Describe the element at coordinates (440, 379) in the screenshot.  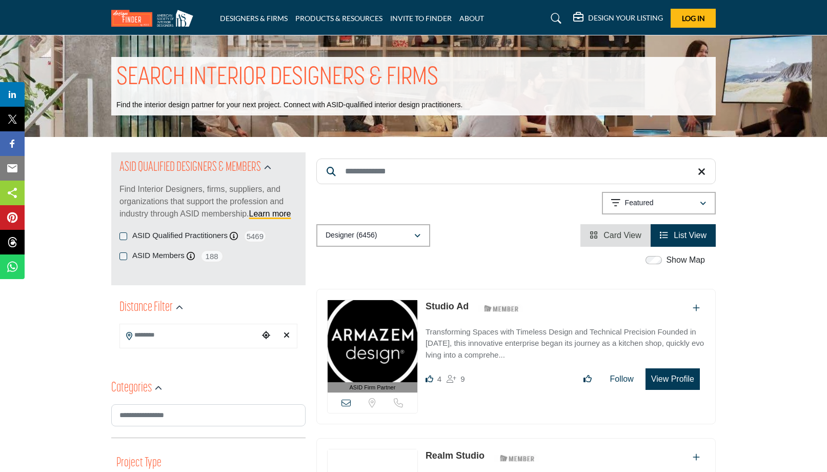
I see `span: 4` at that location.